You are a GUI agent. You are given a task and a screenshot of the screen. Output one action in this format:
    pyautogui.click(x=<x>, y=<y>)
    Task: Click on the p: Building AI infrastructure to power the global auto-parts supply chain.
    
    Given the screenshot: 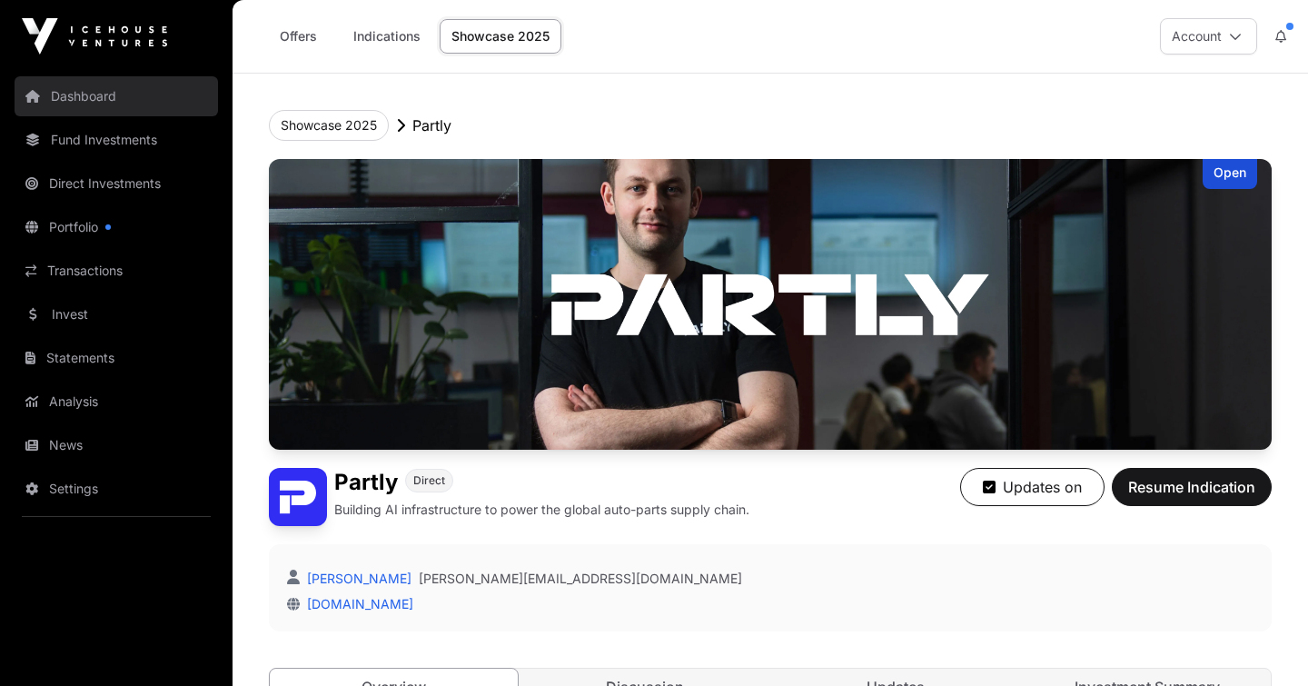 What is the action you would take?
    pyautogui.click(x=541, y=510)
    